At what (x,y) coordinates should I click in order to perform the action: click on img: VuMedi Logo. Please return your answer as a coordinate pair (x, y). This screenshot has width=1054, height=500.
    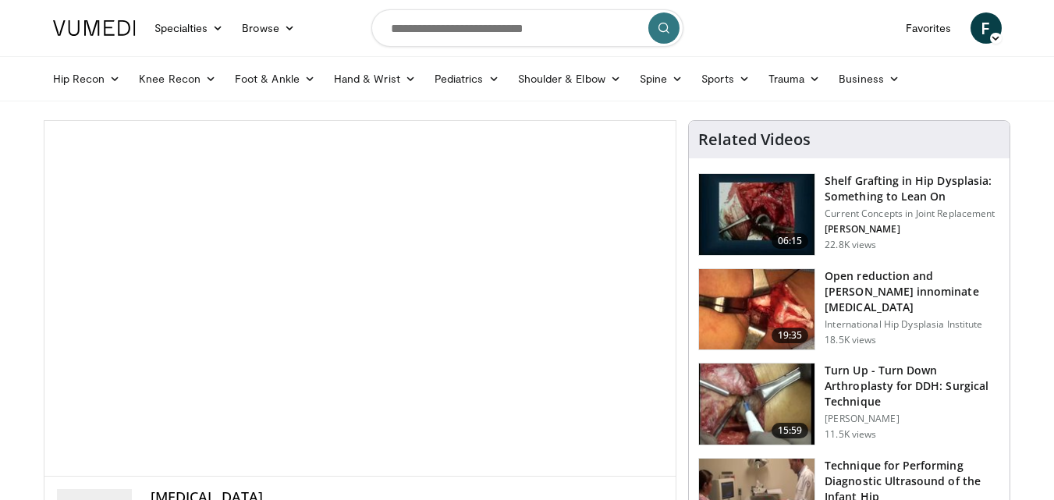
    Looking at the image, I should click on (94, 28).